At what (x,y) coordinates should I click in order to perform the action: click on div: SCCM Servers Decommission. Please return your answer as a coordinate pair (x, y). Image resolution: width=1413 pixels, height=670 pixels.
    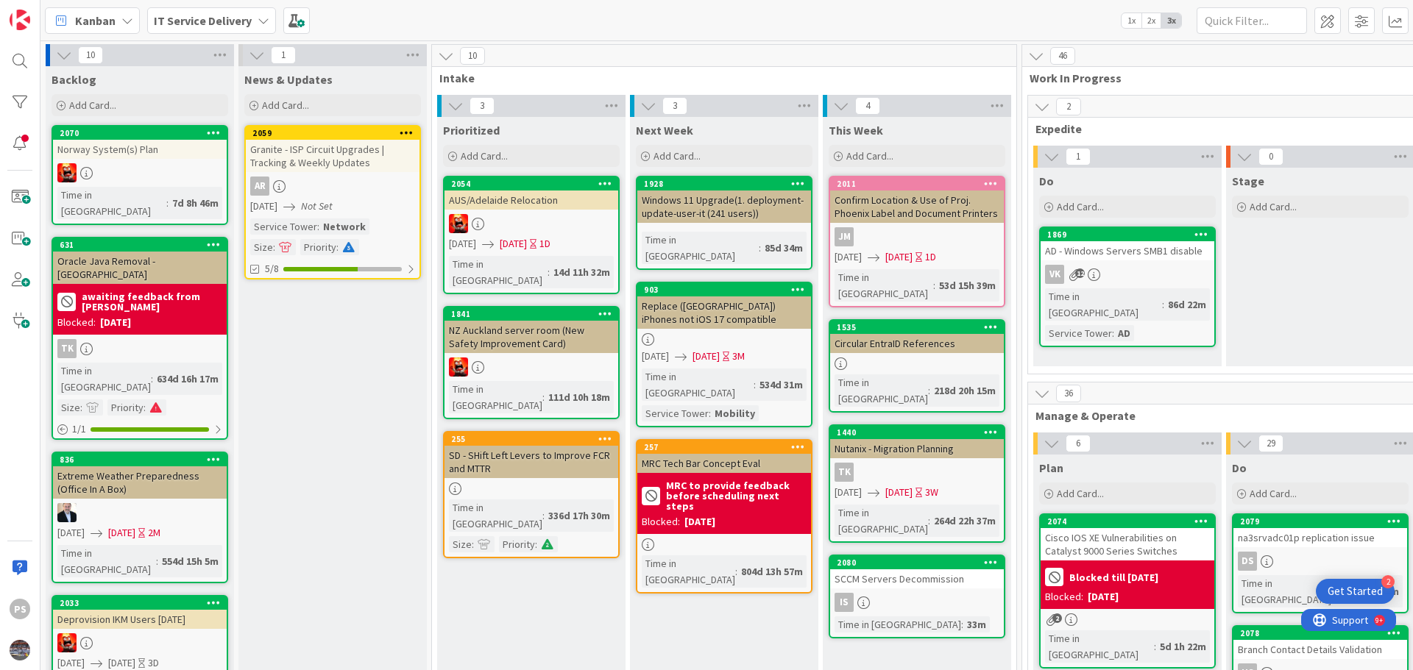
    Looking at the image, I should click on (917, 579).